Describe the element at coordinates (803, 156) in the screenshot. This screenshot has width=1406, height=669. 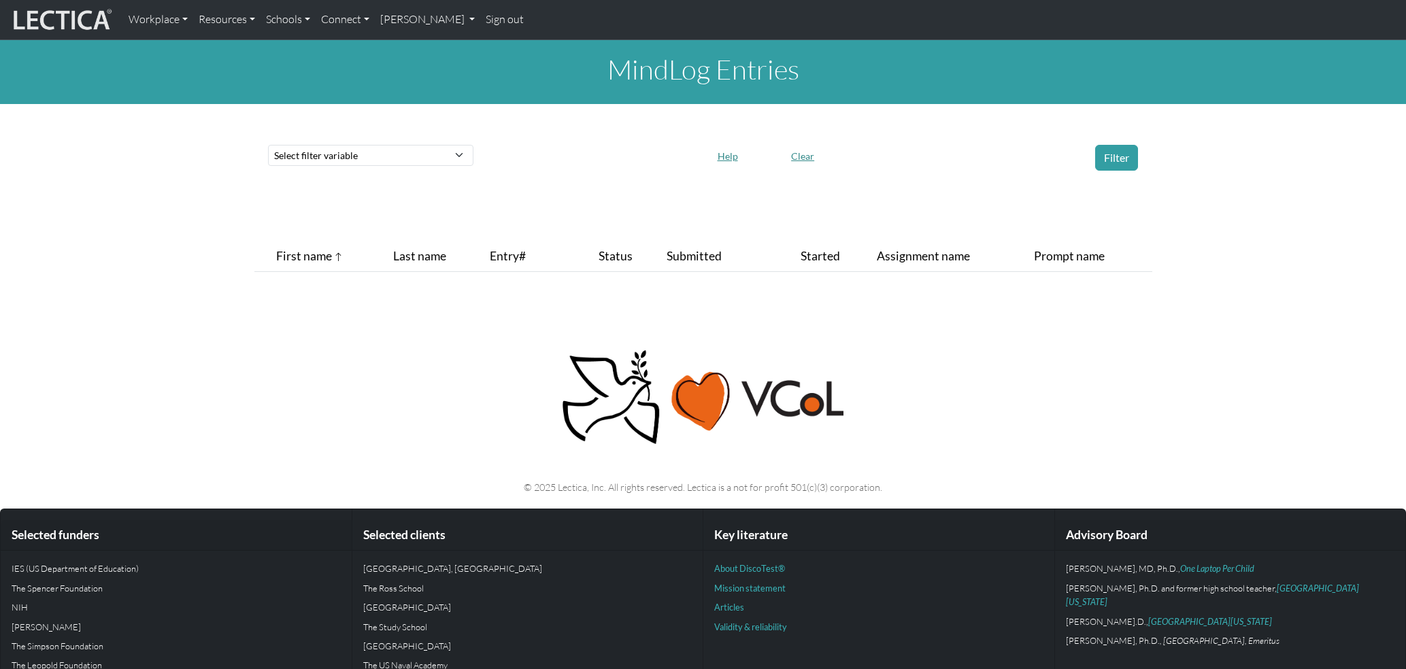
I see `button: Clear` at that location.